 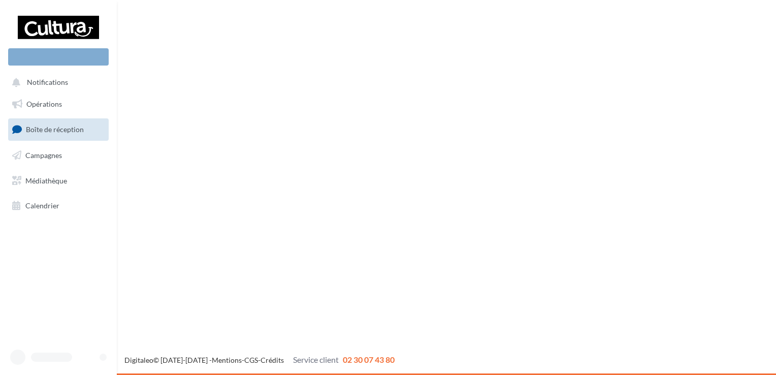 What do you see at coordinates (58, 104) in the screenshot?
I see `a: Opérations` at bounding box center [58, 104].